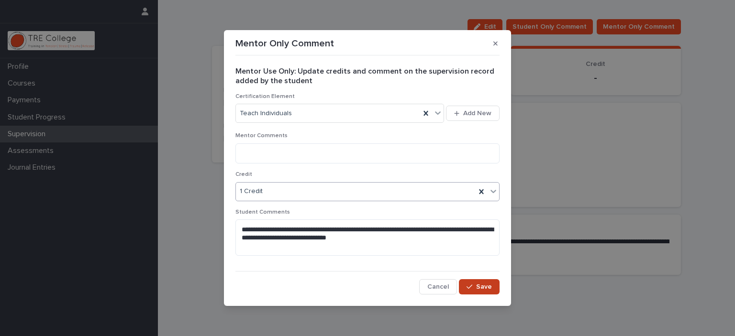 The width and height of the screenshot is (735, 336). I want to click on h2: Mentor Use Only: Update credits and comment on the supervision record added by the student, so click(367, 76).